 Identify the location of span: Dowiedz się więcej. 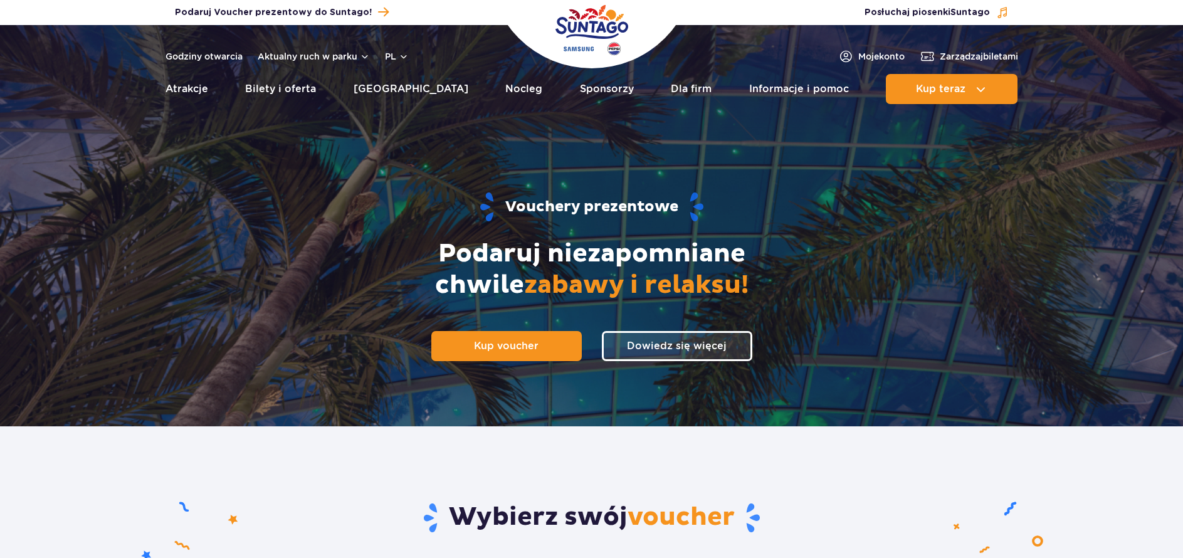
(676, 345).